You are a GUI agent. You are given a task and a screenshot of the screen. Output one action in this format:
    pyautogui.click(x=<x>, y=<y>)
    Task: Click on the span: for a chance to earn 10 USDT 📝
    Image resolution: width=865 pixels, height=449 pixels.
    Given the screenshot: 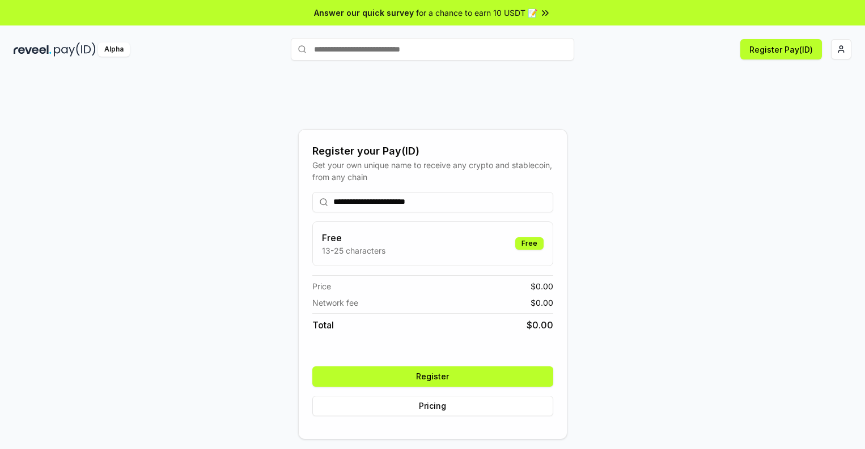 What is the action you would take?
    pyautogui.click(x=476, y=12)
    